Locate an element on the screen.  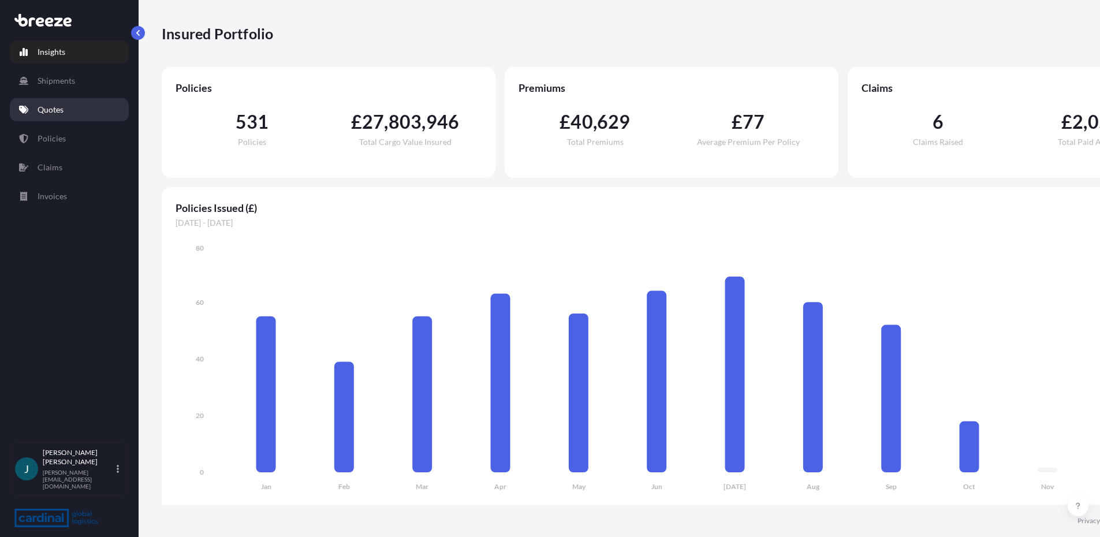
tspan: 60 is located at coordinates (200, 302).